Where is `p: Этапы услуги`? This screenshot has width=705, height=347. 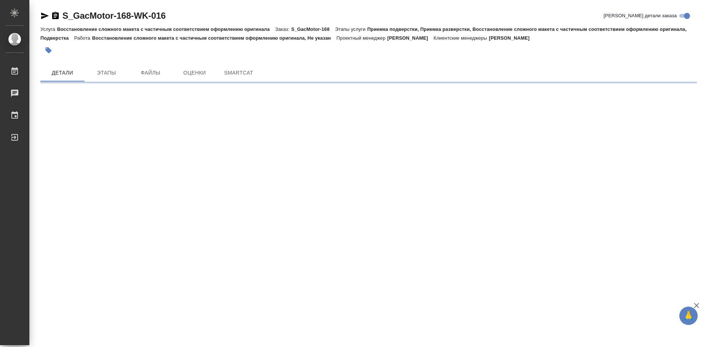
p: Этапы услуги is located at coordinates (351, 29).